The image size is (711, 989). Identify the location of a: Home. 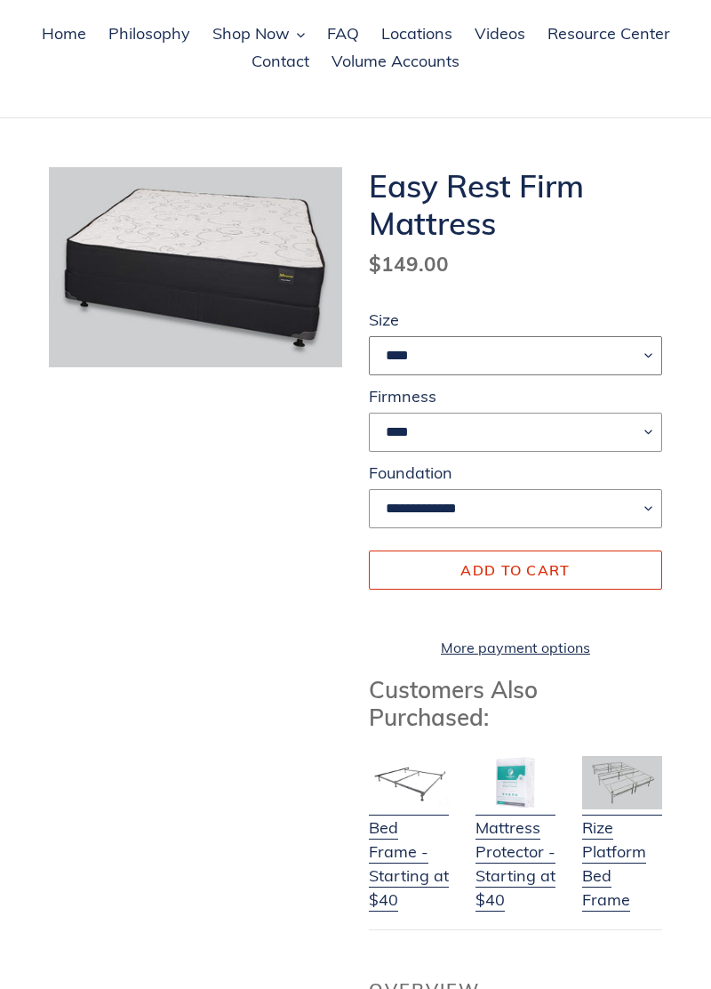
(64, 35).